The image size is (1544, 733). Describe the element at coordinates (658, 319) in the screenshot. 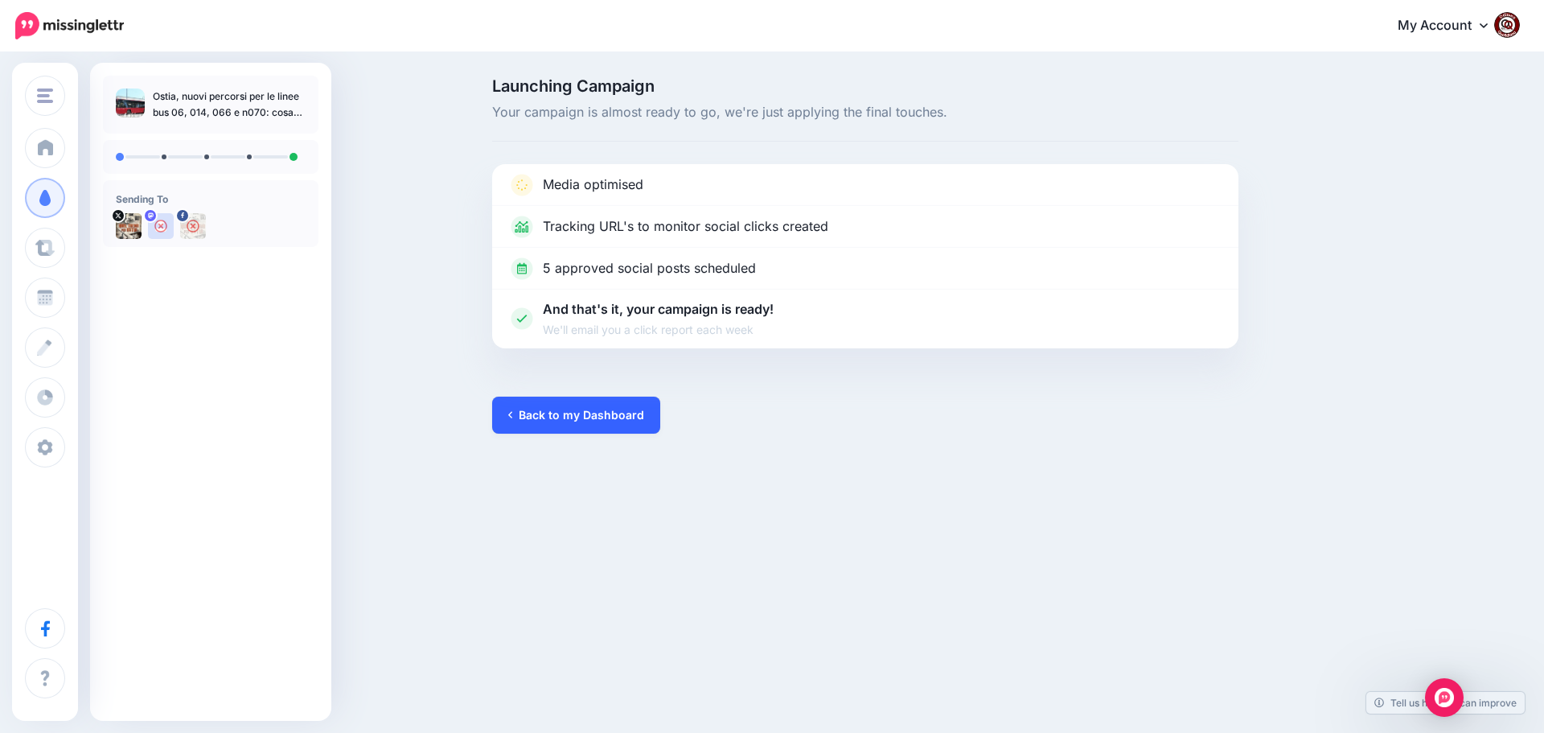

I see `p: And that's it, your campaign is ready!` at that location.